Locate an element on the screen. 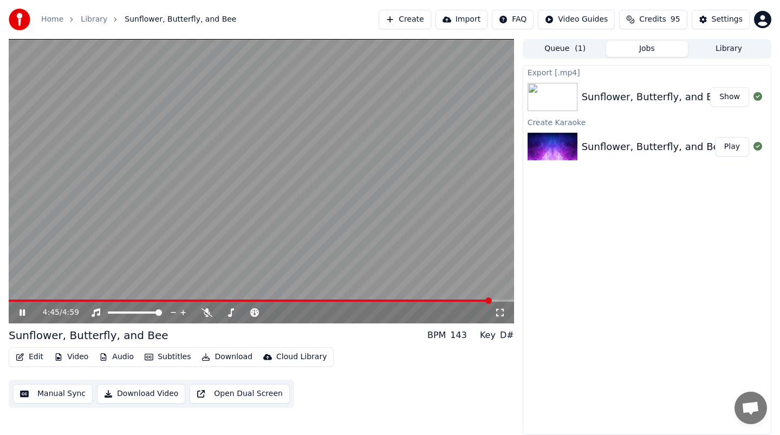 Image resolution: width=780 pixels, height=435 pixels. button: Credits95 is located at coordinates (653, 20).